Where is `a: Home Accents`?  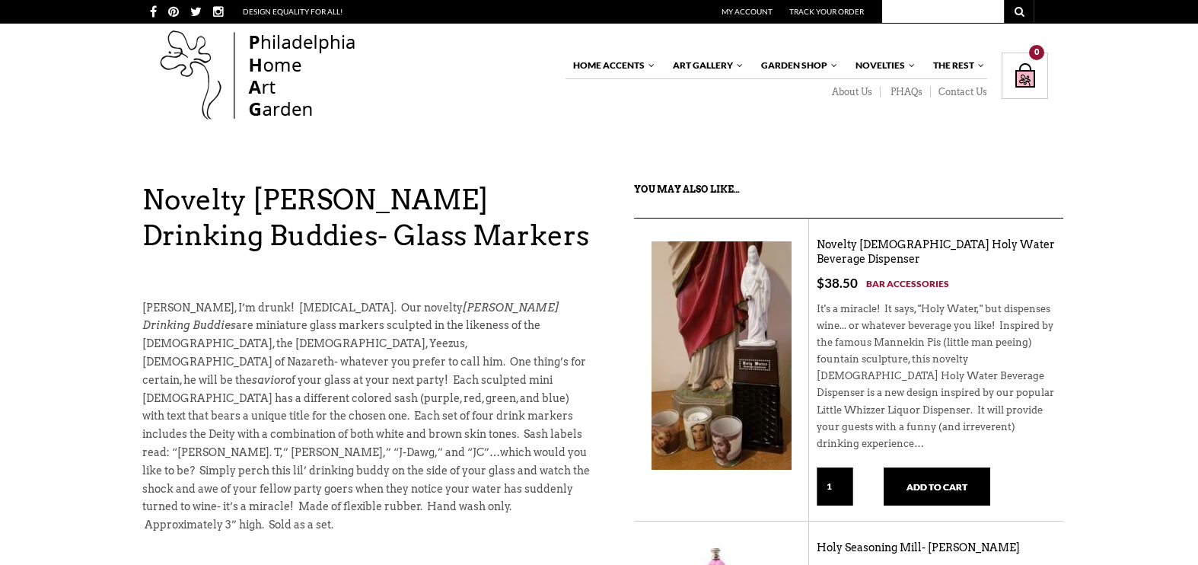 a: Home Accents is located at coordinates (611, 65).